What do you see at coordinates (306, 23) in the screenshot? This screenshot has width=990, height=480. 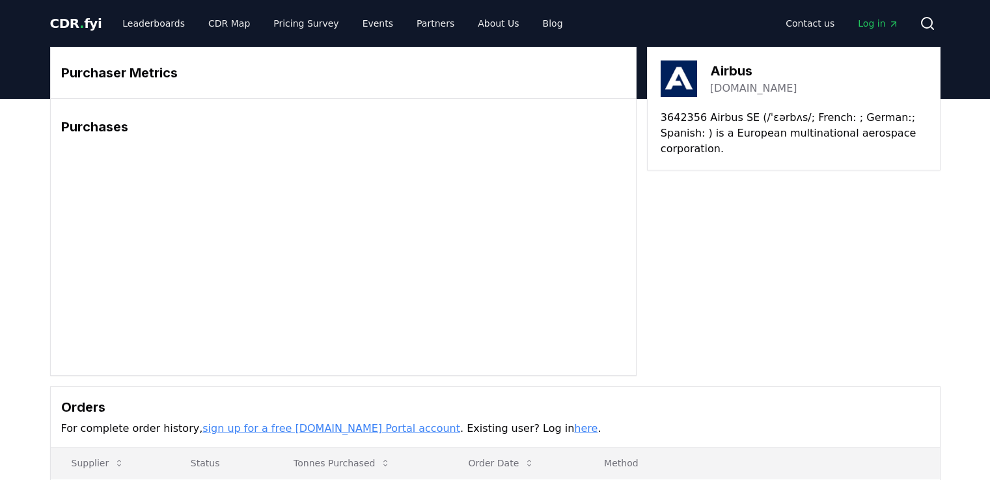 I see `a: Pricing Survey` at bounding box center [306, 23].